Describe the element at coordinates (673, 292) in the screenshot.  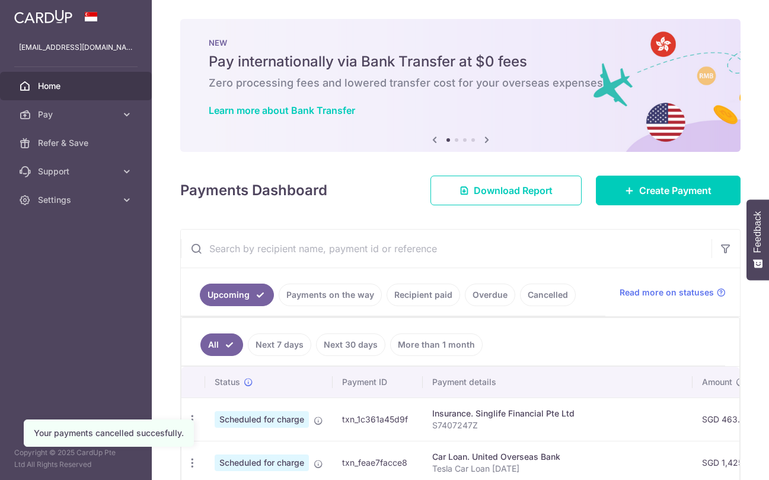
I see `a: Read more on statuses` at that location.